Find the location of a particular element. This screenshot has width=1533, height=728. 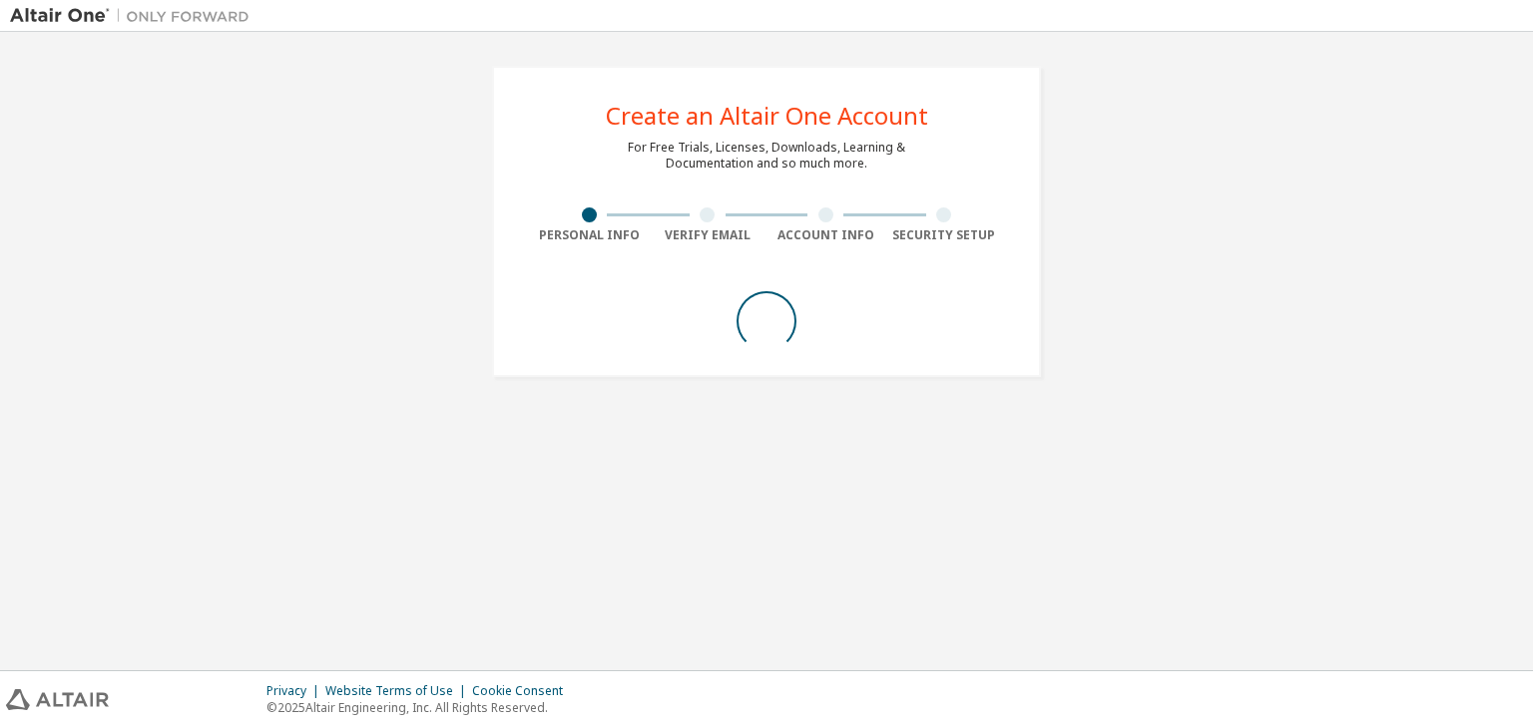

div: Account Info is located at coordinates (825, 235).